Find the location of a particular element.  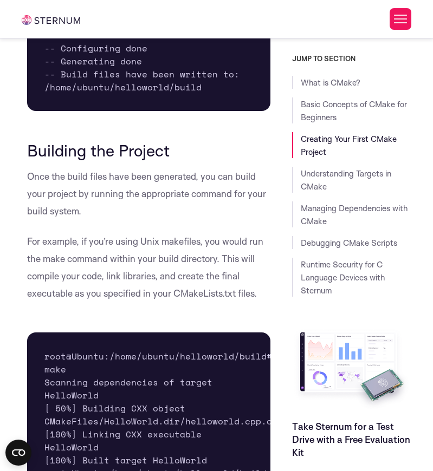

a: Debugging CMake Scripts is located at coordinates (349, 243).